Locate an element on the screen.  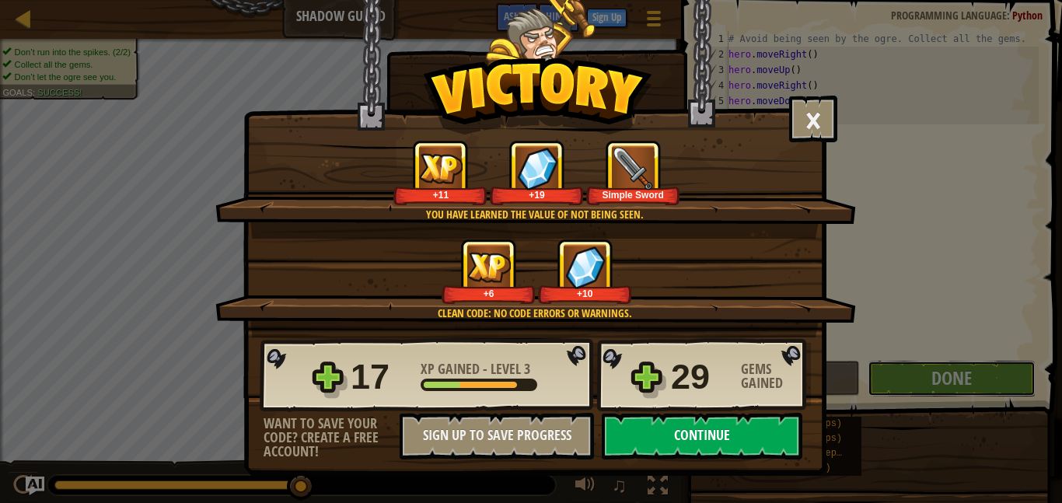
div: +11 is located at coordinates (440, 194).